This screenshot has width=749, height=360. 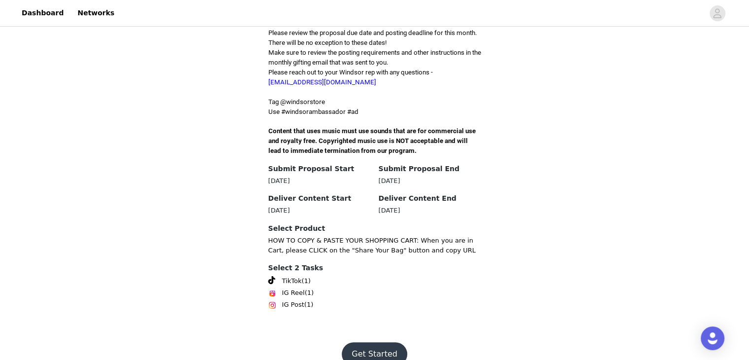 What do you see at coordinates (296, 101) in the screenshot?
I see `span: Tag @windsorstore` at bounding box center [296, 101].